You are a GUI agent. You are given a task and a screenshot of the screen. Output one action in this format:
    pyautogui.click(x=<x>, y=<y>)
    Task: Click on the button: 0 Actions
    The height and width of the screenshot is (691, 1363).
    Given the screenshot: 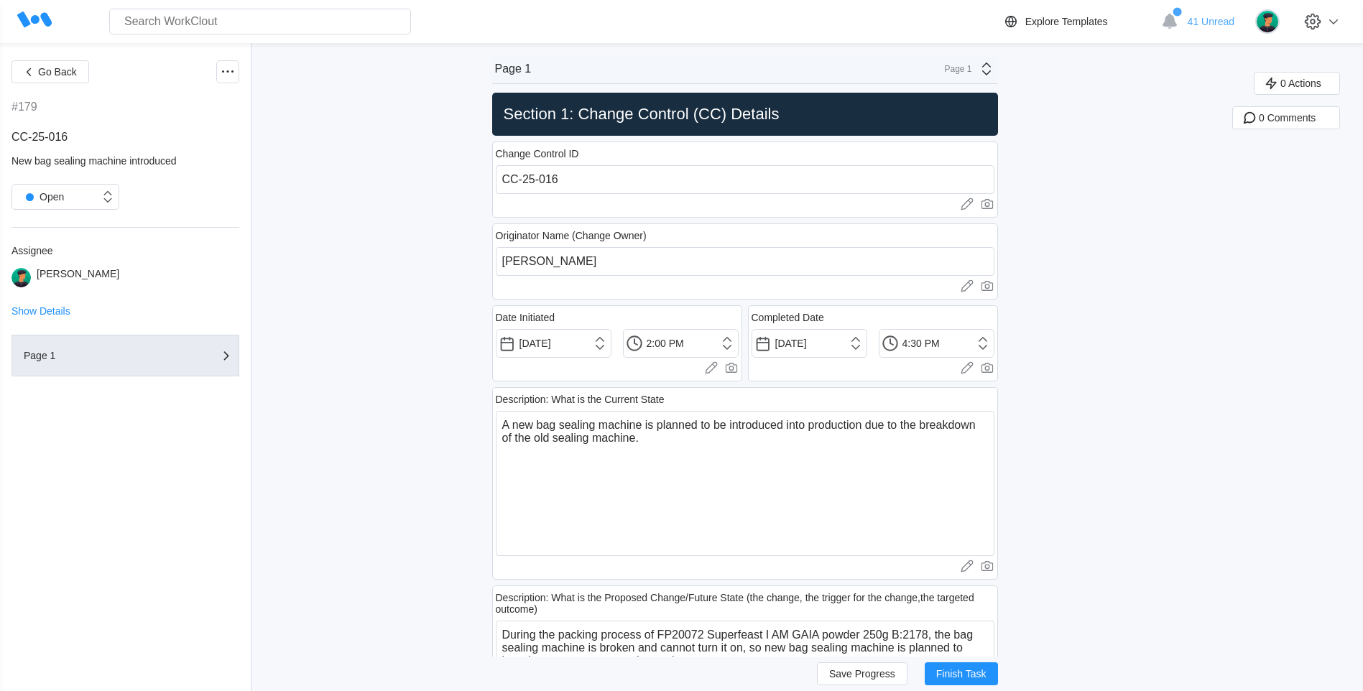 What is the action you would take?
    pyautogui.click(x=1297, y=83)
    